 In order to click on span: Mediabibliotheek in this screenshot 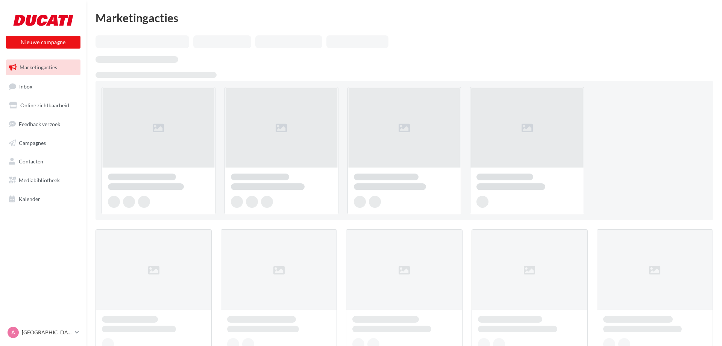, I will do `click(39, 180)`.